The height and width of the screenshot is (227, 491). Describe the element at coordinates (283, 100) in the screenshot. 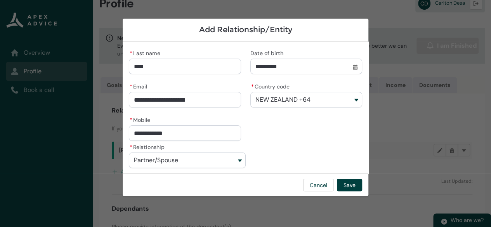

I see `span: NEW ZEALAND +64` at that location.